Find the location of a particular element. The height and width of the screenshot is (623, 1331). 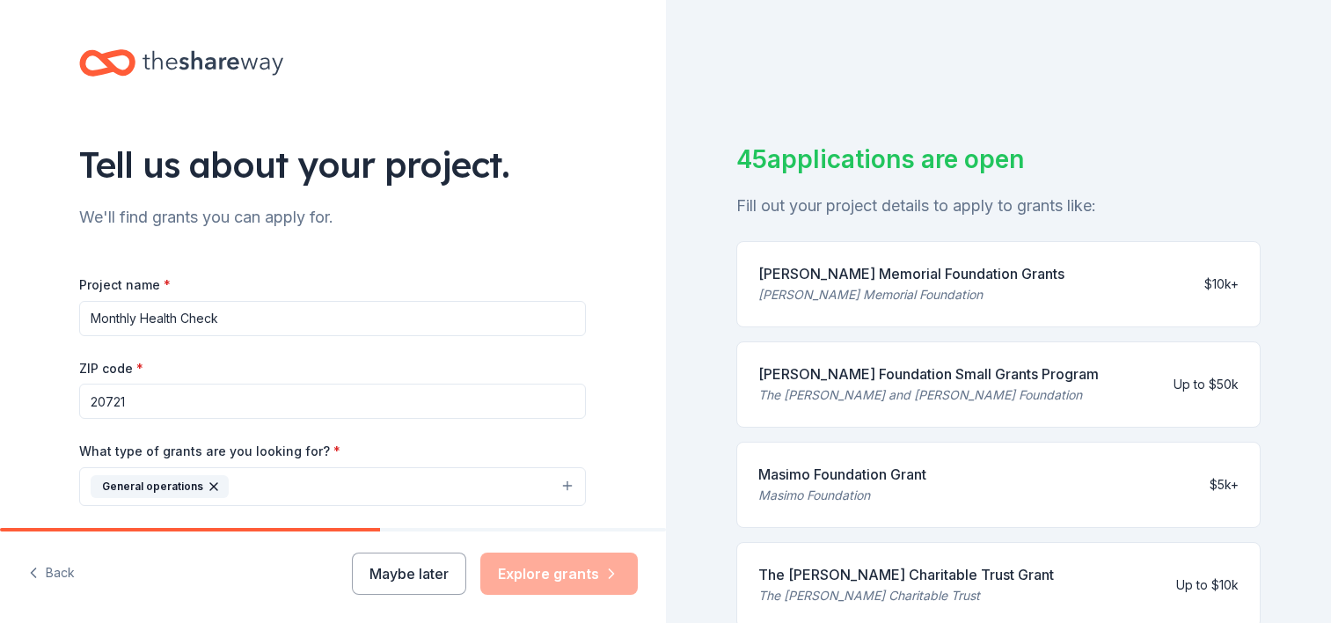

input: 12345 (U.S. only) is located at coordinates (332, 401).